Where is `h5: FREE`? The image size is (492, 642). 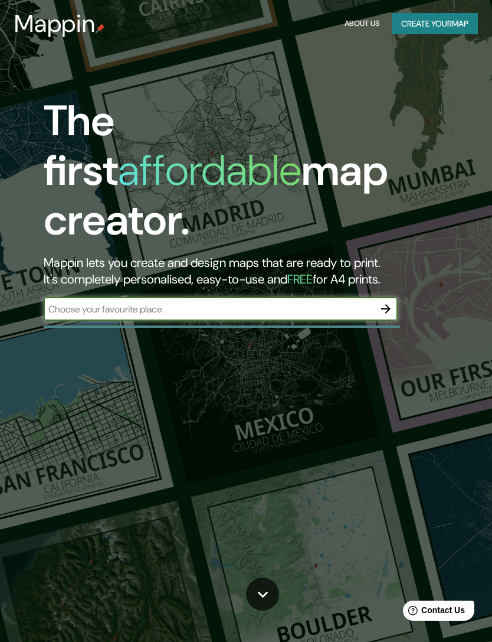
h5: FREE is located at coordinates (300, 279).